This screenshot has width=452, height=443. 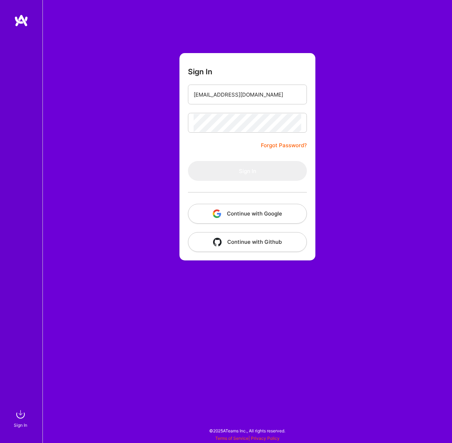 What do you see at coordinates (247, 430) in the screenshot?
I see `div: © 2025 ATeams Inc., All rights reserved.` at bounding box center [247, 430].